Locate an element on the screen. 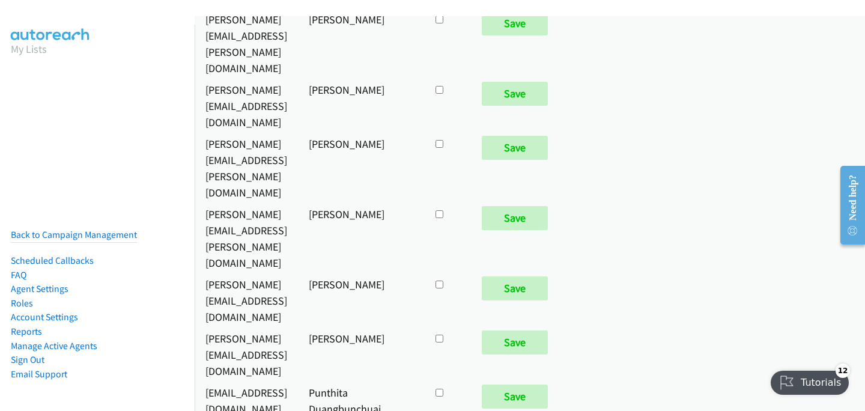 The image size is (865, 411). a: Email Support is located at coordinates (39, 374).